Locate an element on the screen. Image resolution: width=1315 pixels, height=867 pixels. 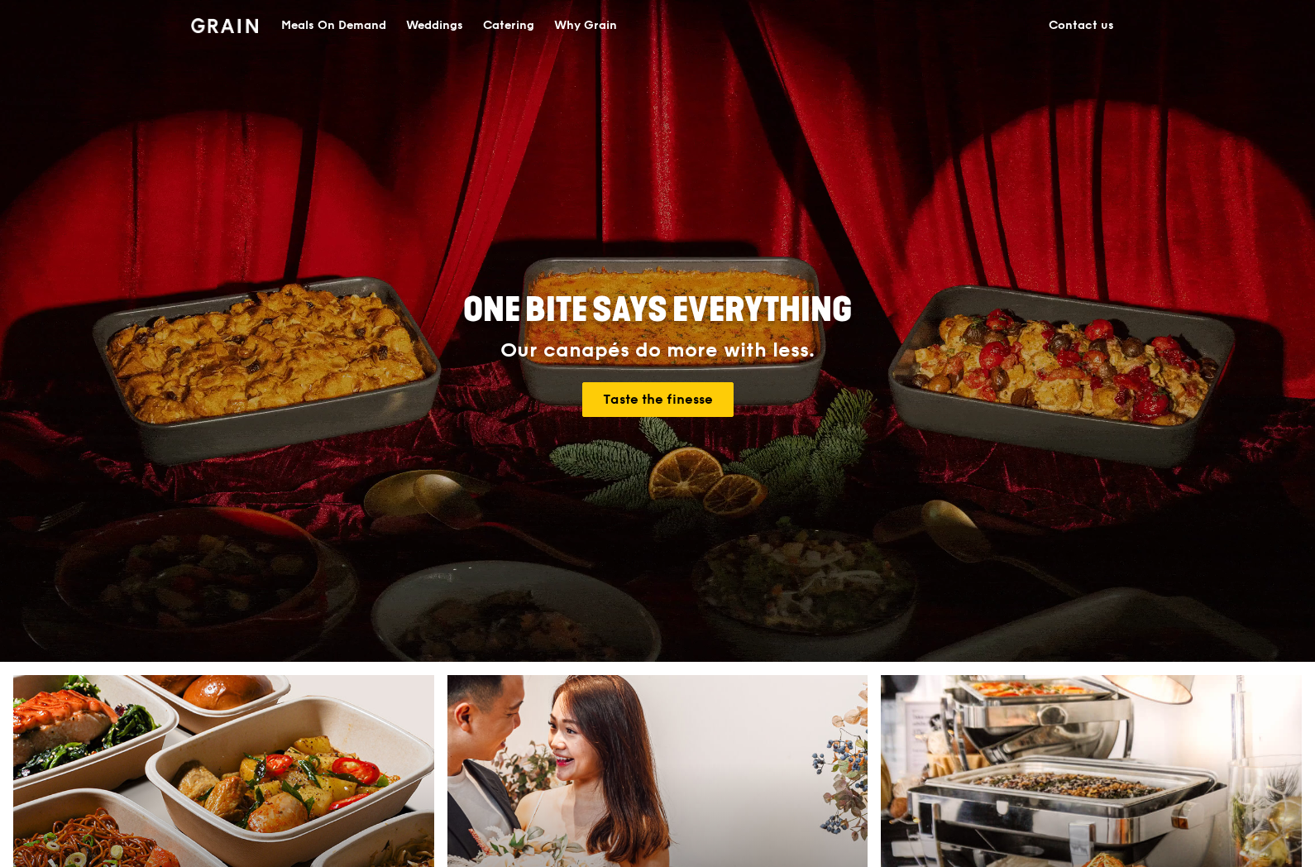
div: Why Grain is located at coordinates (586, 26).